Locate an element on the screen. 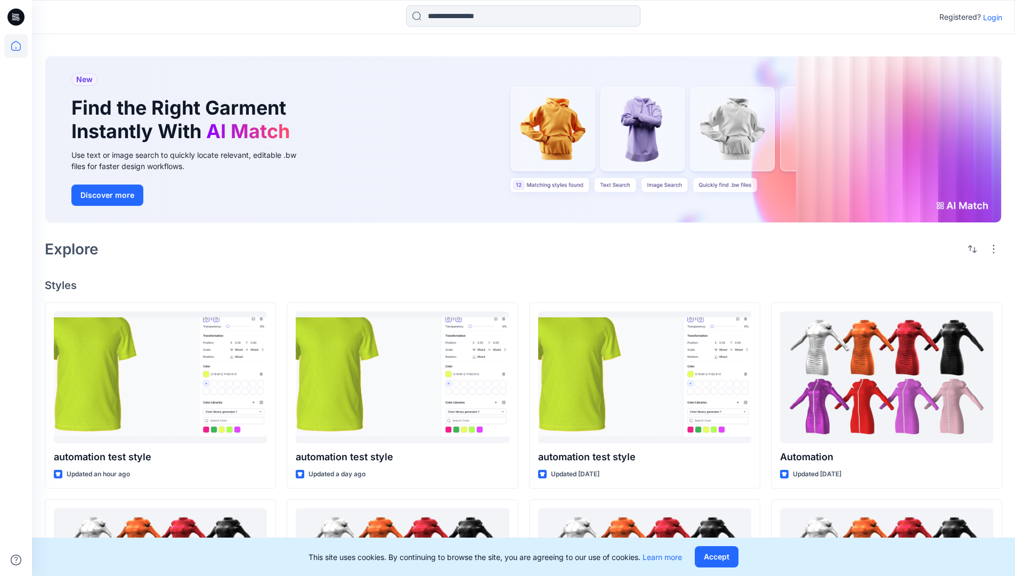 The height and width of the screenshot is (576, 1015). span: New is located at coordinates (84, 79).